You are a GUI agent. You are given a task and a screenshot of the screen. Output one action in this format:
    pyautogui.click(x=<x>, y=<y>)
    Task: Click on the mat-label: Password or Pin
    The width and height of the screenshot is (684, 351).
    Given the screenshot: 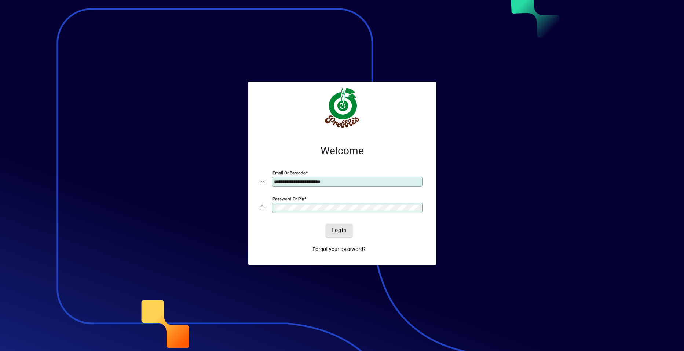 What is the action you would take?
    pyautogui.click(x=288, y=199)
    